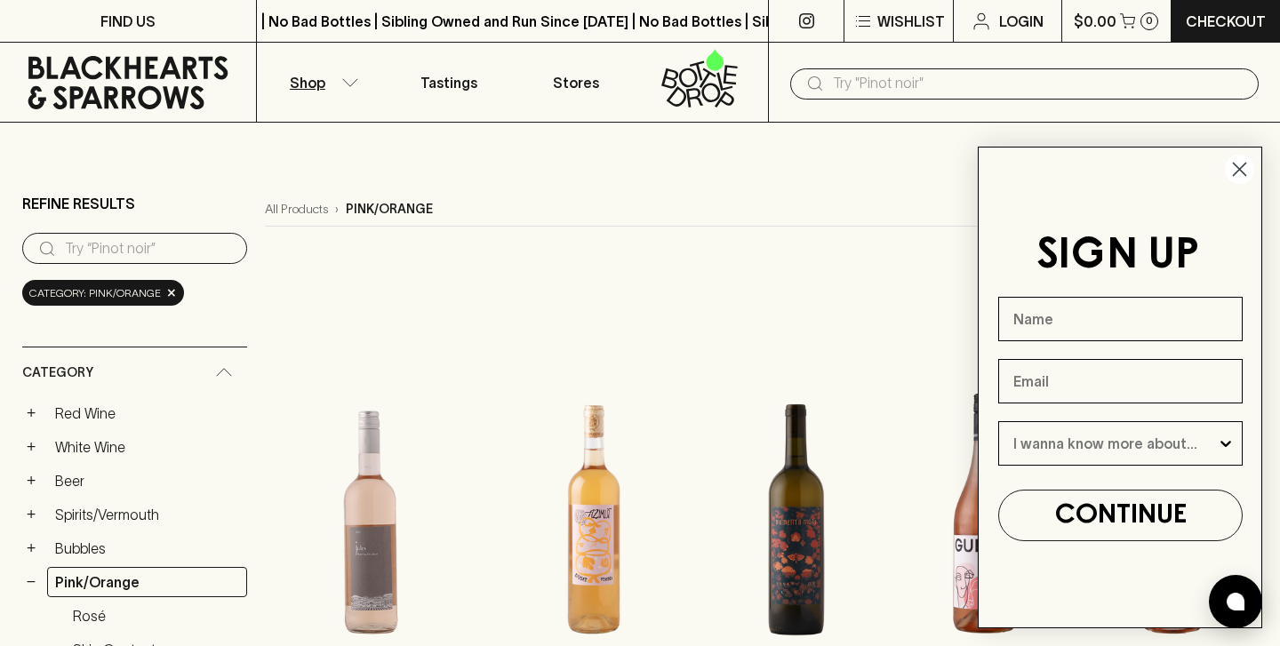  What do you see at coordinates (78, 204) in the screenshot?
I see `p: Refine Results` at bounding box center [78, 204].